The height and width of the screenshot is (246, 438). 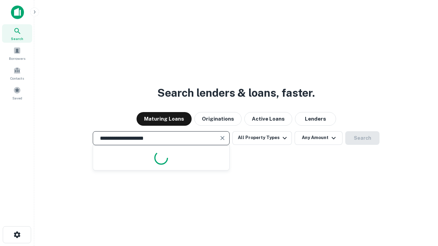 I want to click on span: Saved, so click(x=17, y=98).